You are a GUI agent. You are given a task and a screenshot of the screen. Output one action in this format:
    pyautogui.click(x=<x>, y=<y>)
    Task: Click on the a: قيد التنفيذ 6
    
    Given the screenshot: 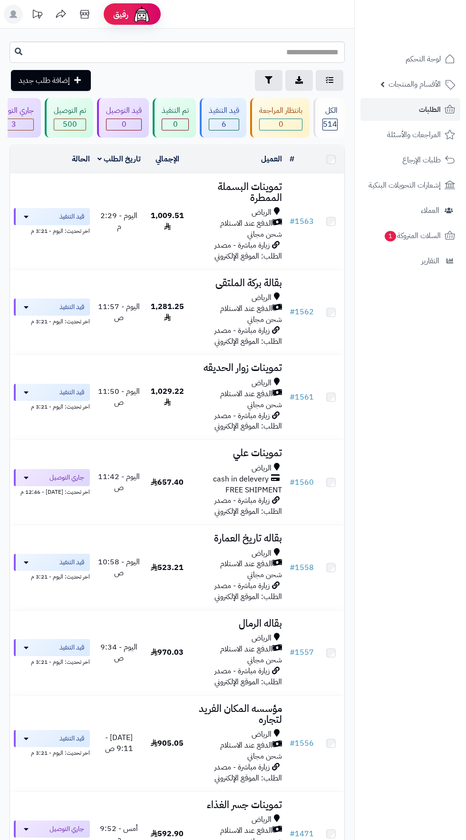 What is the action you would take?
    pyautogui.click(x=223, y=118)
    